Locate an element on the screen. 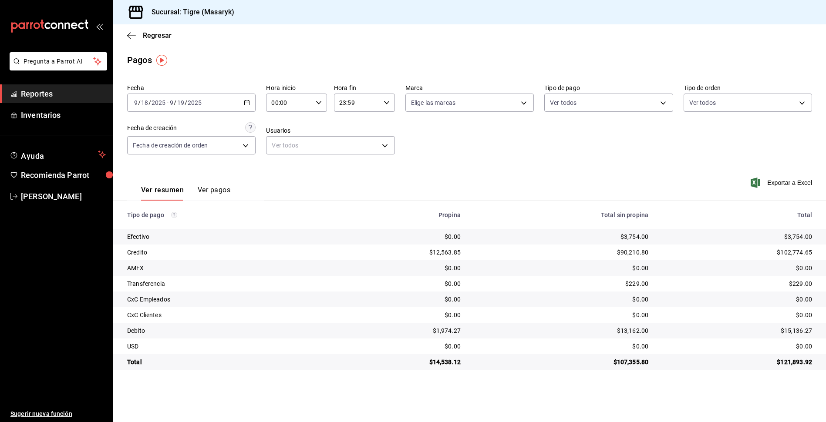 This screenshot has height=422, width=826. button: Regresar is located at coordinates (149, 35).